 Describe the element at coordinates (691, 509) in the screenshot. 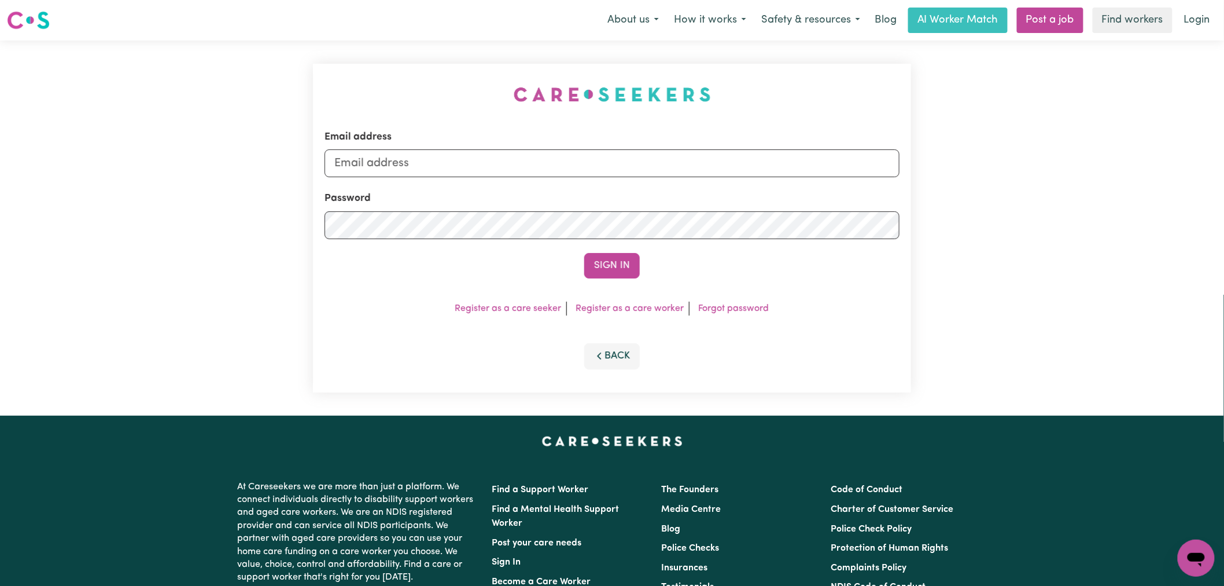

I see `a: Media Centre` at that location.